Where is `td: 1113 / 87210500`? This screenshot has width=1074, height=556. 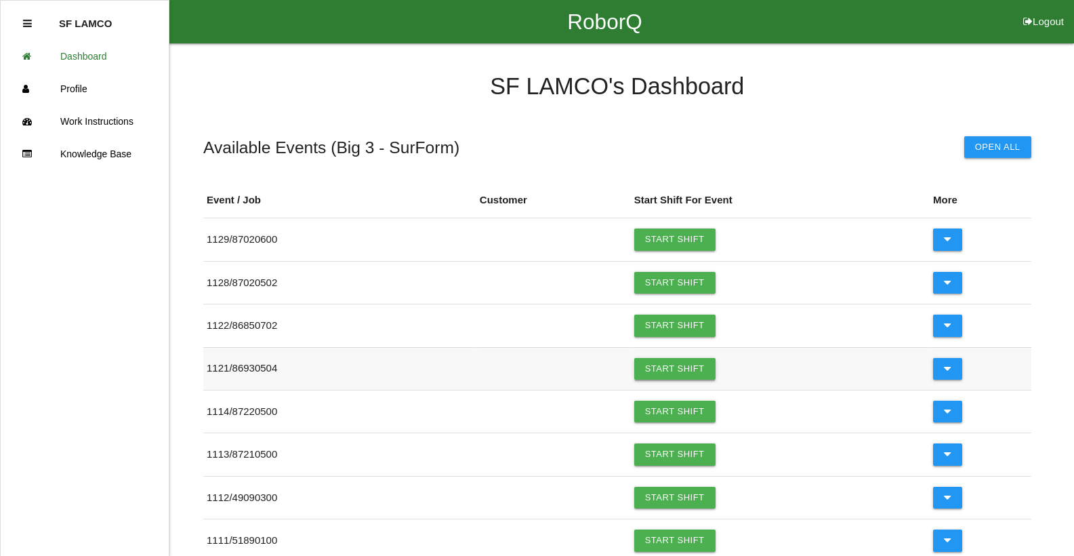
td: 1113 / 87210500 is located at coordinates (340, 454).